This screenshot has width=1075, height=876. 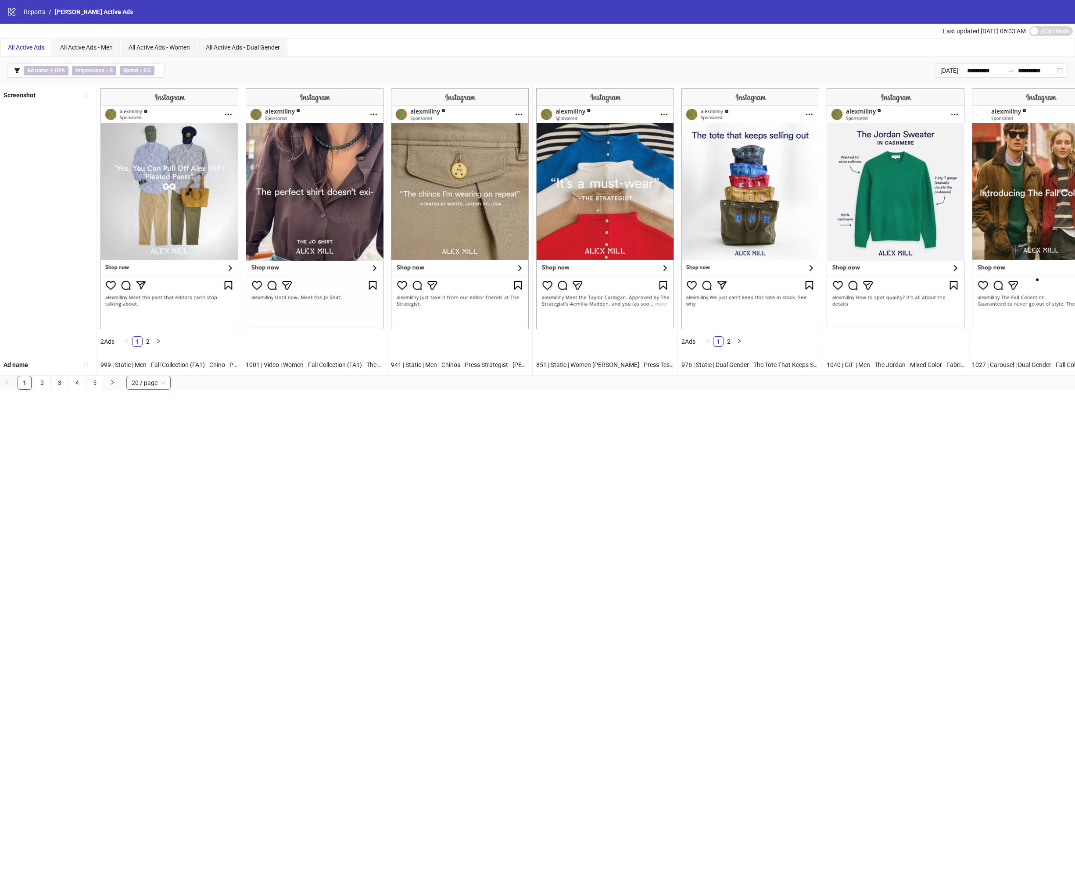 I want to click on span: All Active Ads - Dual Gender, so click(x=243, y=47).